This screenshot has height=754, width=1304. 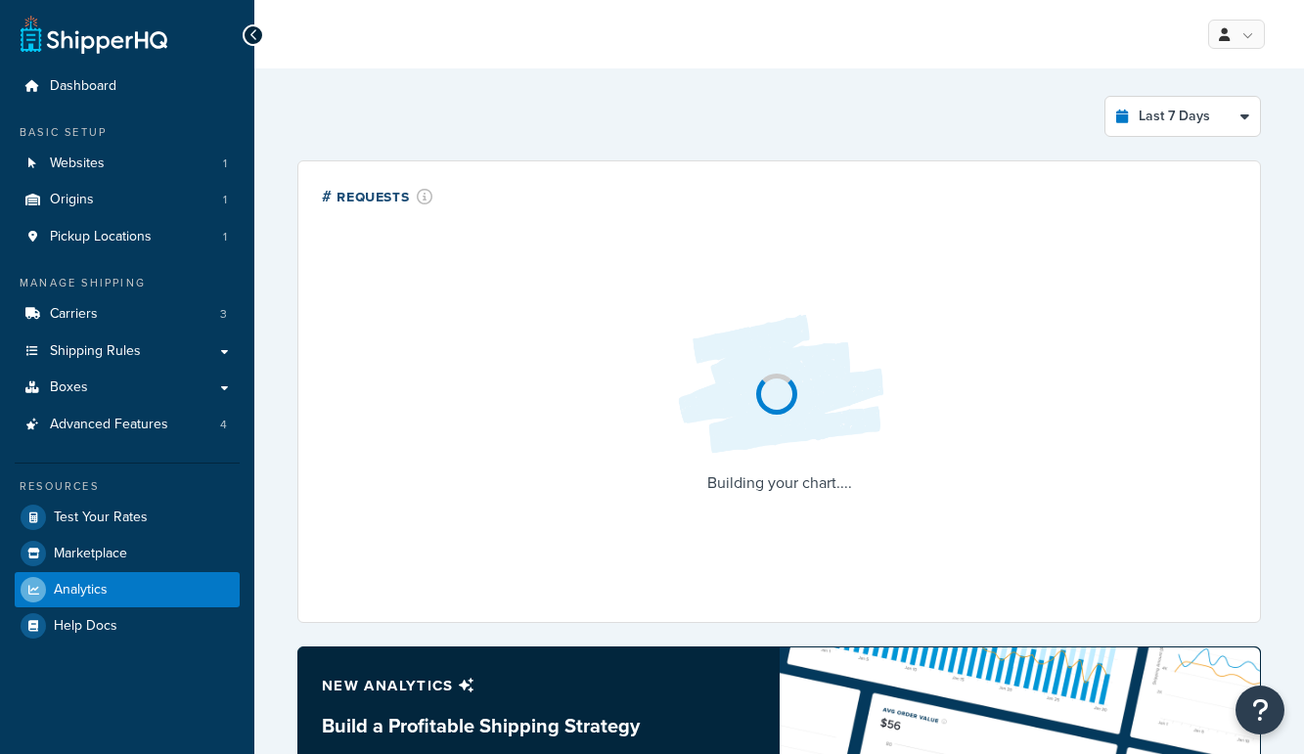 I want to click on span: Shipping Rules, so click(x=95, y=351).